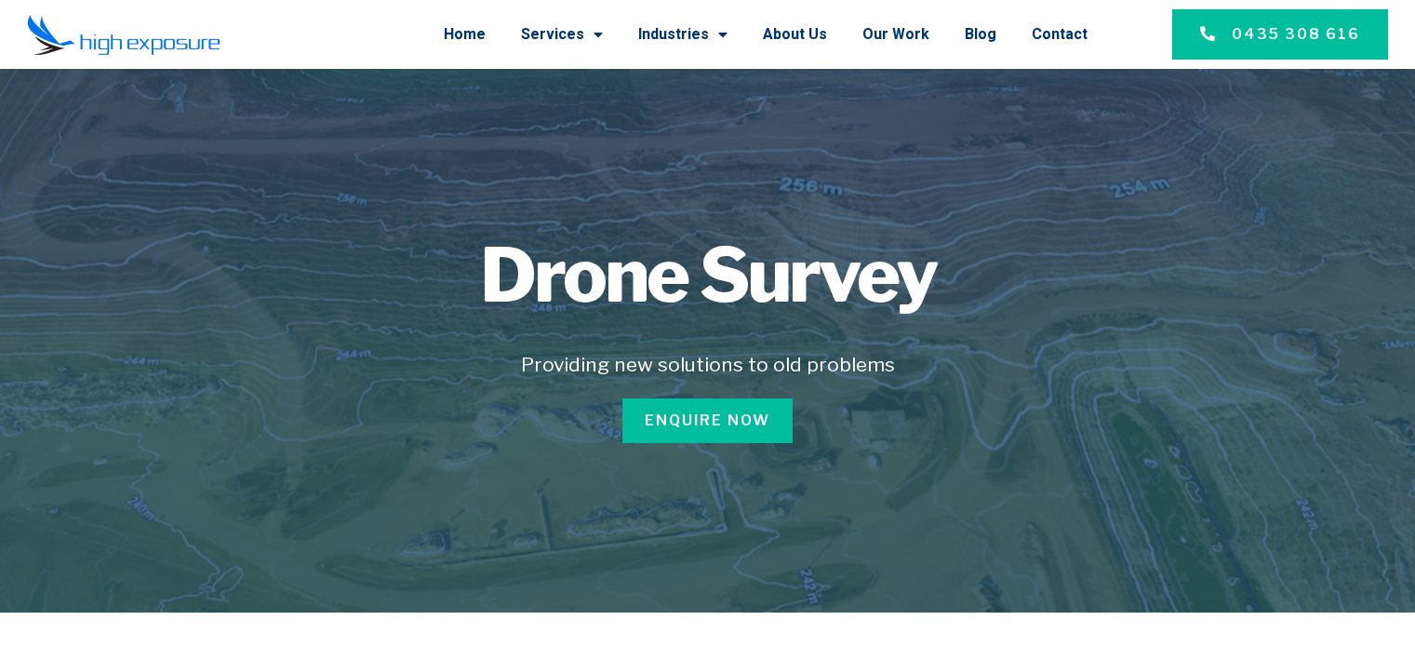  What do you see at coordinates (1060, 34) in the screenshot?
I see `a: Contact` at bounding box center [1060, 34].